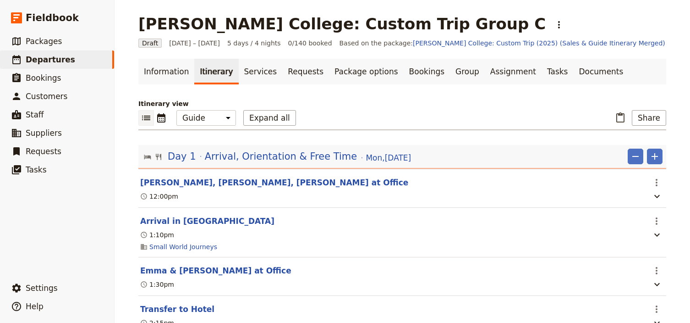 The height and width of the screenshot is (323, 690). Describe the element at coordinates (306, 71) in the screenshot. I see `a: Requests` at that location.